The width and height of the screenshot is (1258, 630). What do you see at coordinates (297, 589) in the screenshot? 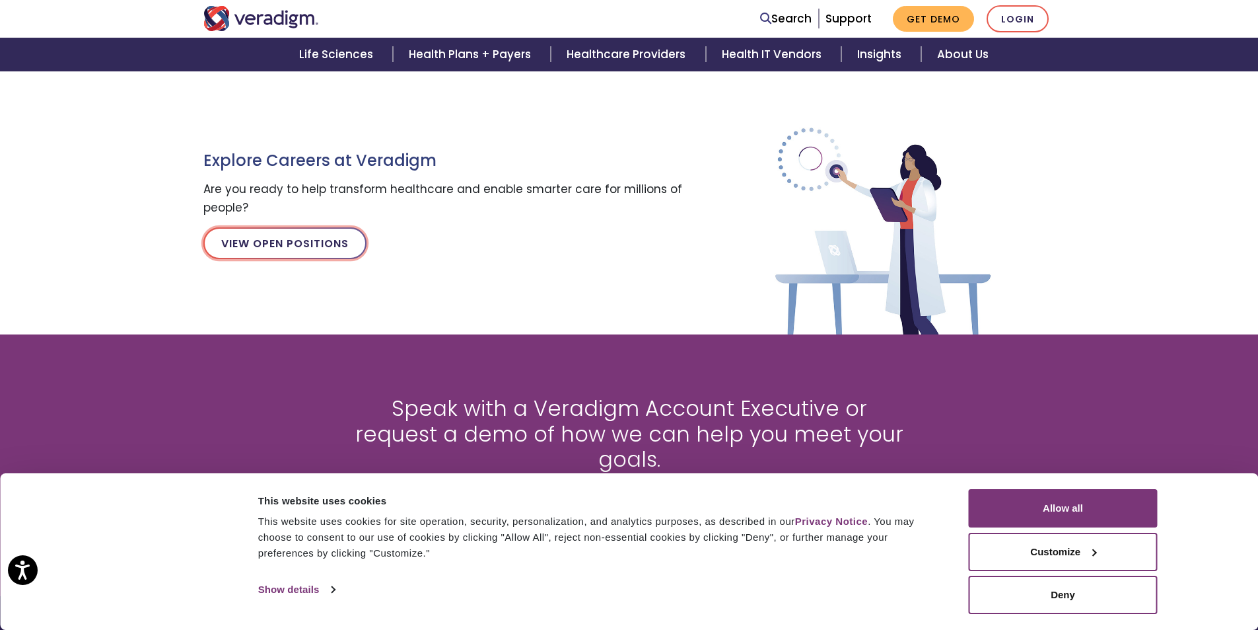
I see `a: Show details` at bounding box center [297, 589].